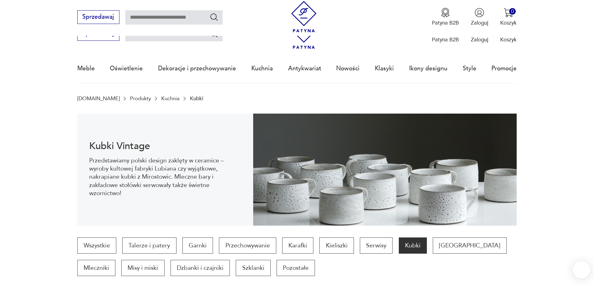 The image size is (594, 286). Describe the element at coordinates (98, 17) in the screenshot. I see `button: Sprzedawaj` at that location.